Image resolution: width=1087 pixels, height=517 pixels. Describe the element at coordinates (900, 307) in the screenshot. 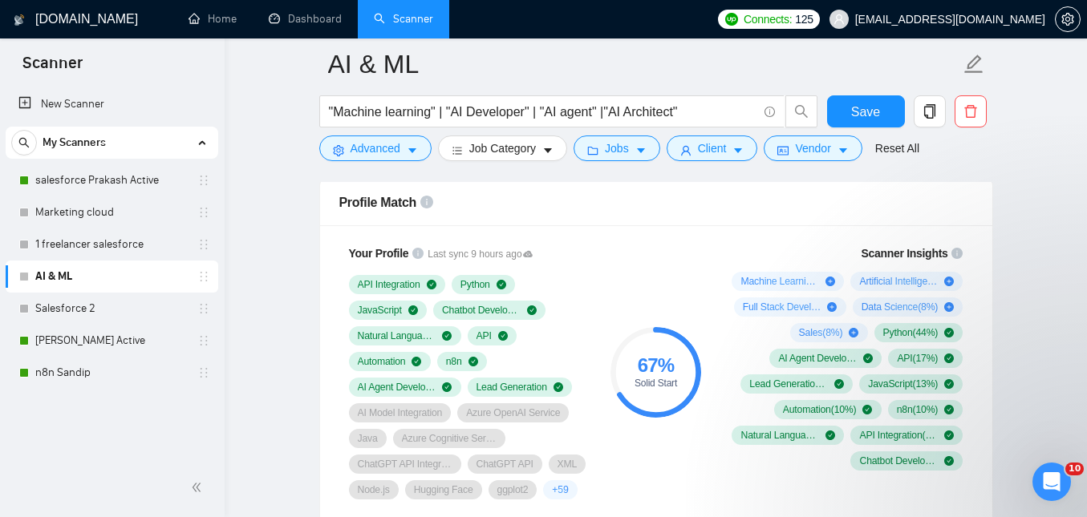

I see `span: Data Science ( 8 %)` at that location.